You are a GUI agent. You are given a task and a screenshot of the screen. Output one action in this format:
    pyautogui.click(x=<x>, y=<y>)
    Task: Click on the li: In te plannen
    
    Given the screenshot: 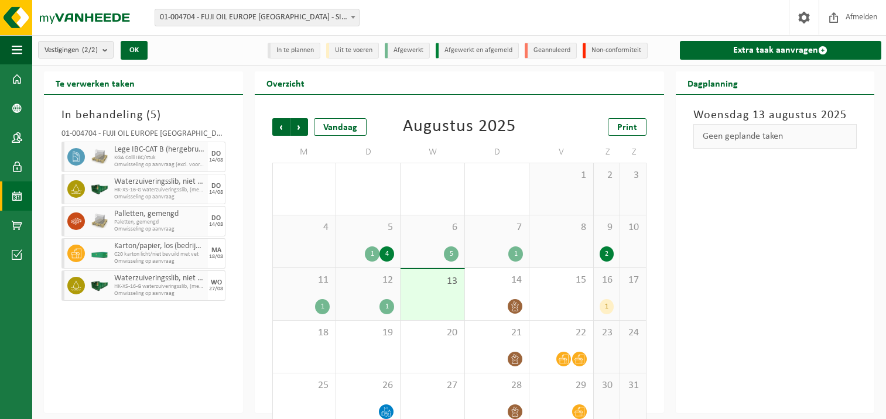 What is the action you would take?
    pyautogui.click(x=294, y=50)
    